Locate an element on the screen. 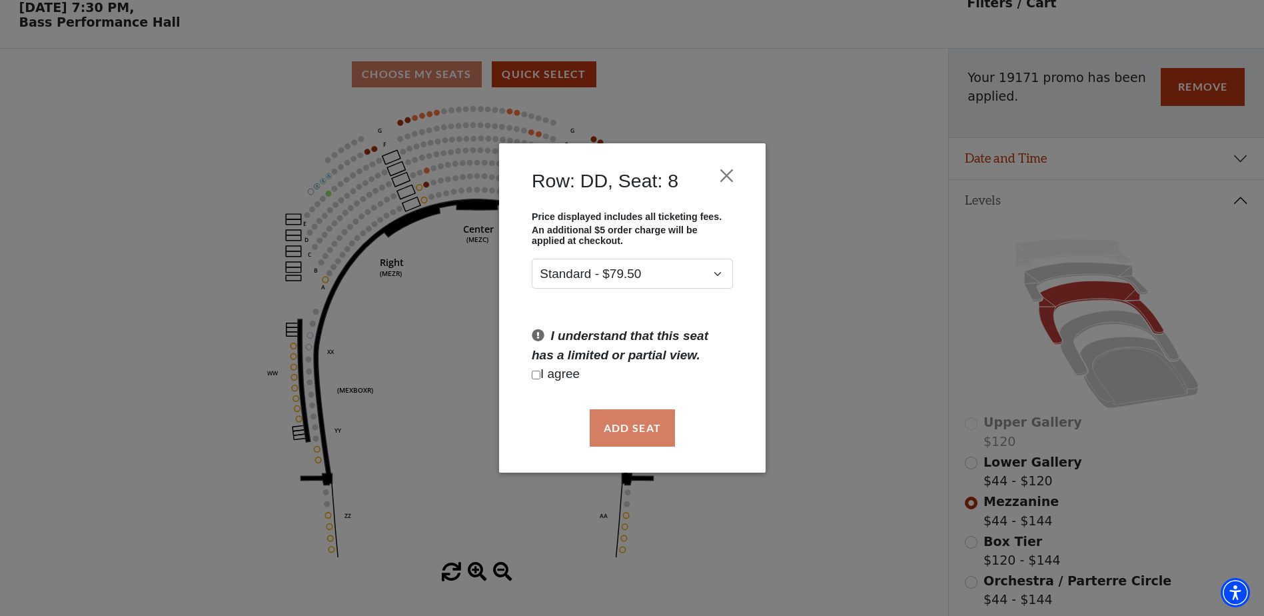  p: I agree is located at coordinates (632, 374).